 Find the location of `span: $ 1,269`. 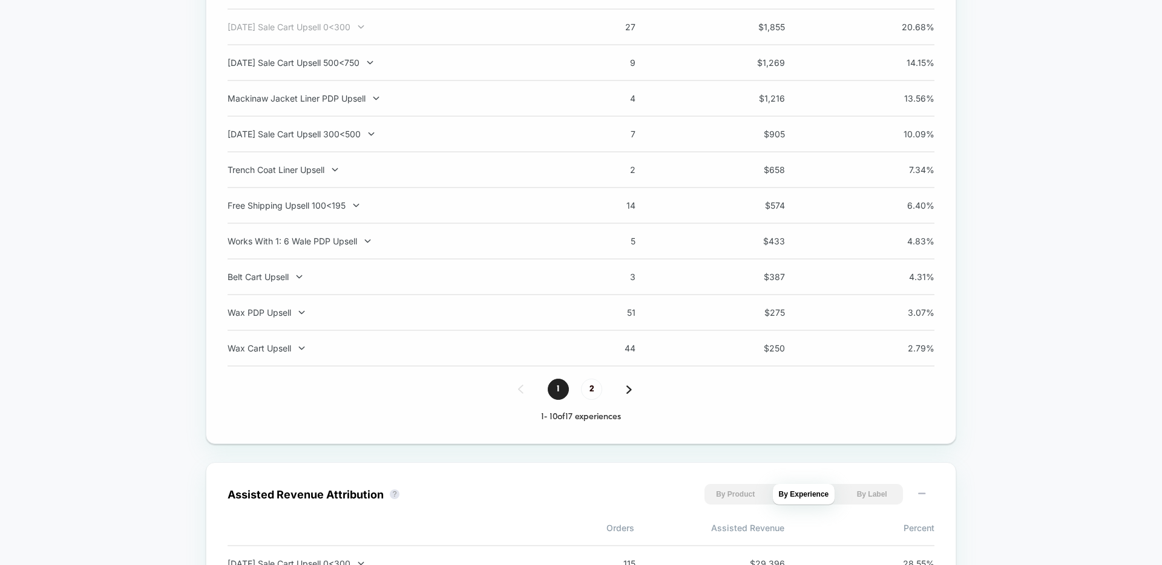

span: $ 1,269 is located at coordinates (758, 62).